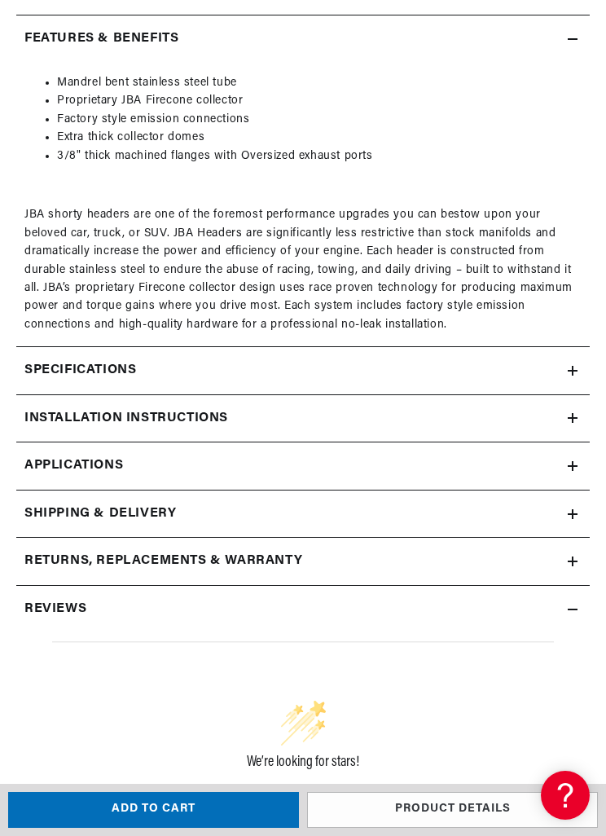 Image resolution: width=606 pixels, height=836 pixels. What do you see at coordinates (303, 609) in the screenshot?
I see `summary: Reviews` at bounding box center [303, 609].